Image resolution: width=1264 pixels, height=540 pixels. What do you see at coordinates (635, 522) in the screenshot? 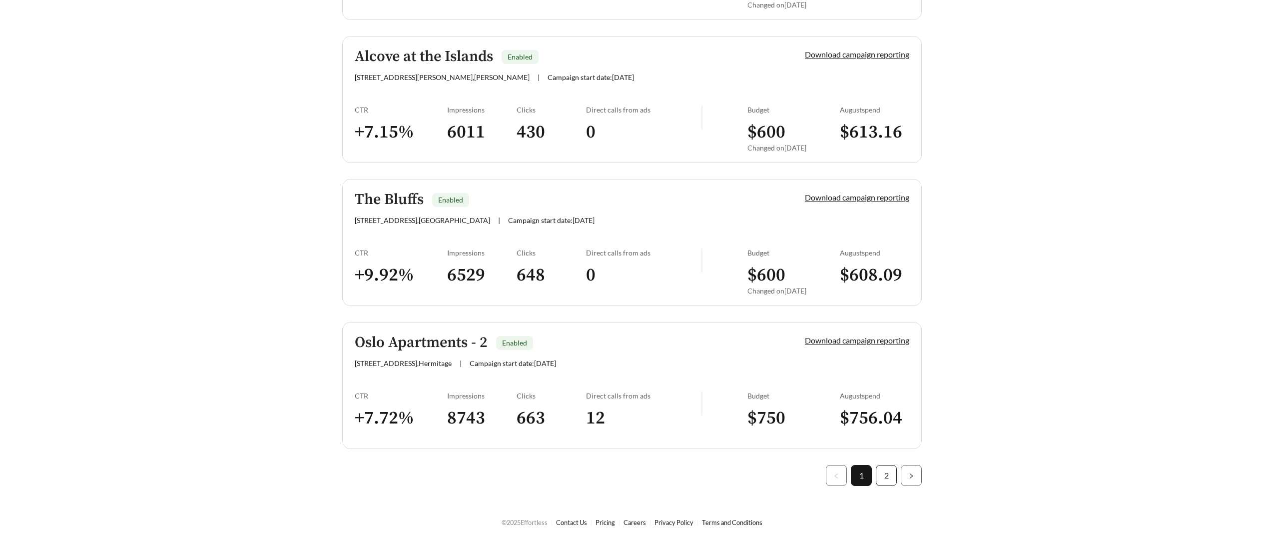
I see `a: Careers` at bounding box center [635, 522].